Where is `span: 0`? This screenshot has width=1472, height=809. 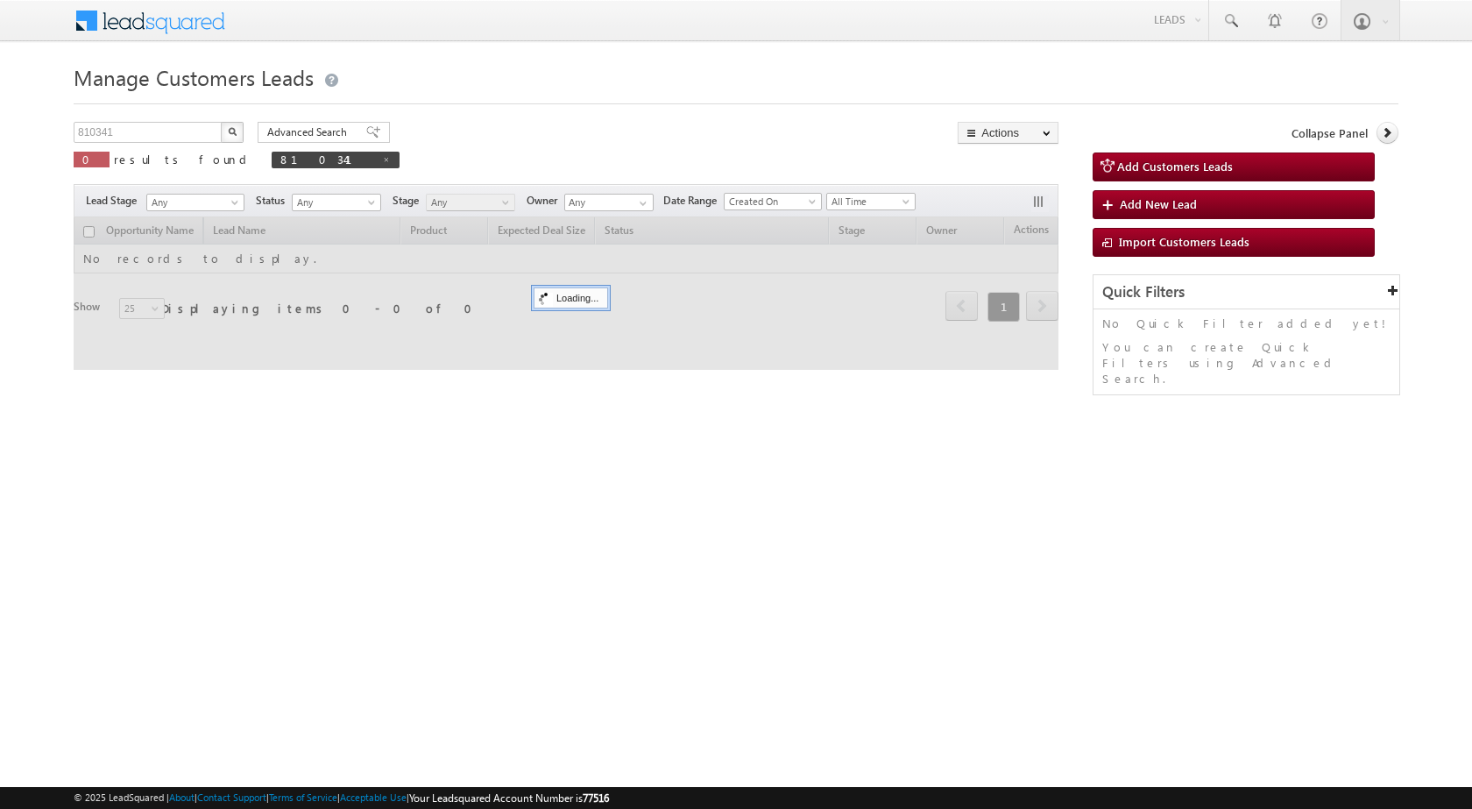 span: 0 is located at coordinates (91, 159).